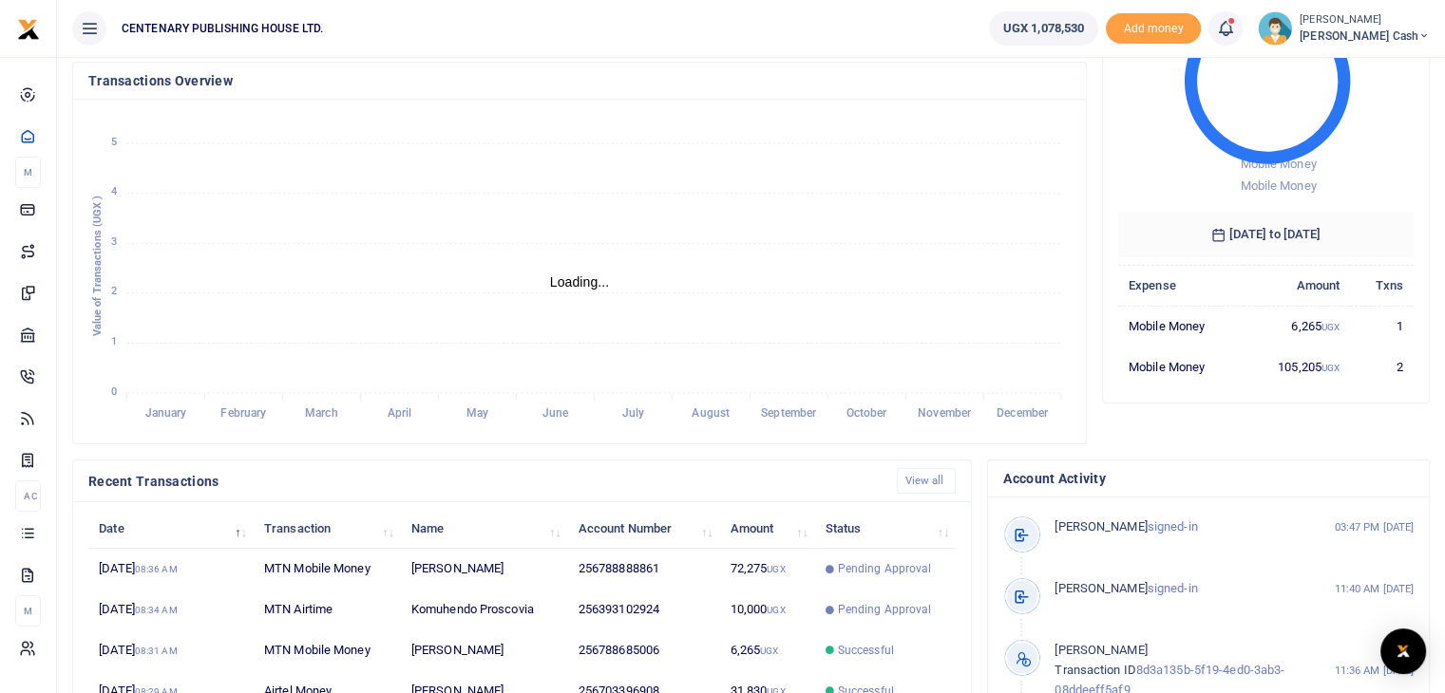 The height and width of the screenshot is (693, 1445). I want to click on tspan: May, so click(477, 413).